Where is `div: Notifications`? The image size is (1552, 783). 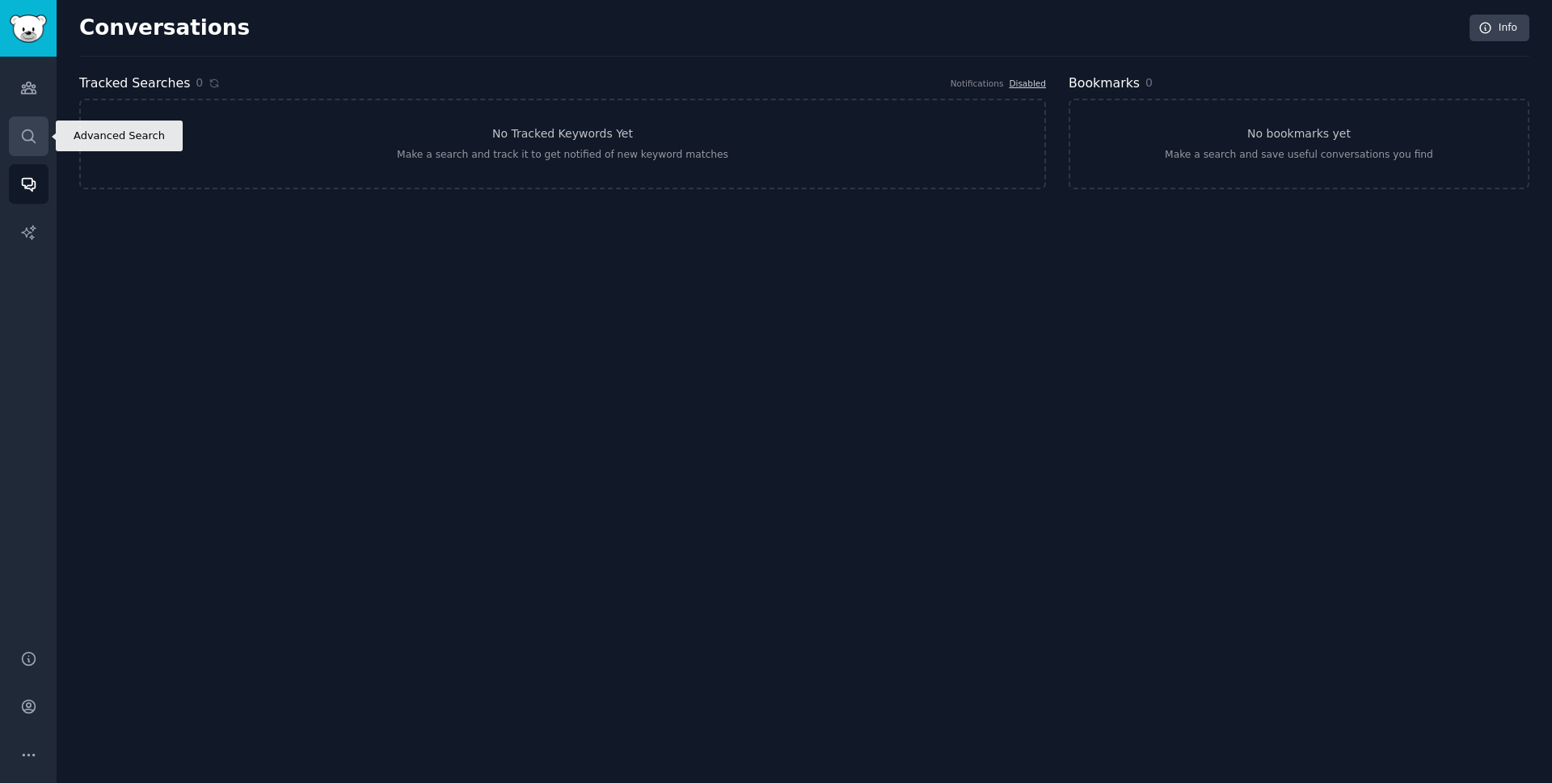
div: Notifications is located at coordinates (977, 83).